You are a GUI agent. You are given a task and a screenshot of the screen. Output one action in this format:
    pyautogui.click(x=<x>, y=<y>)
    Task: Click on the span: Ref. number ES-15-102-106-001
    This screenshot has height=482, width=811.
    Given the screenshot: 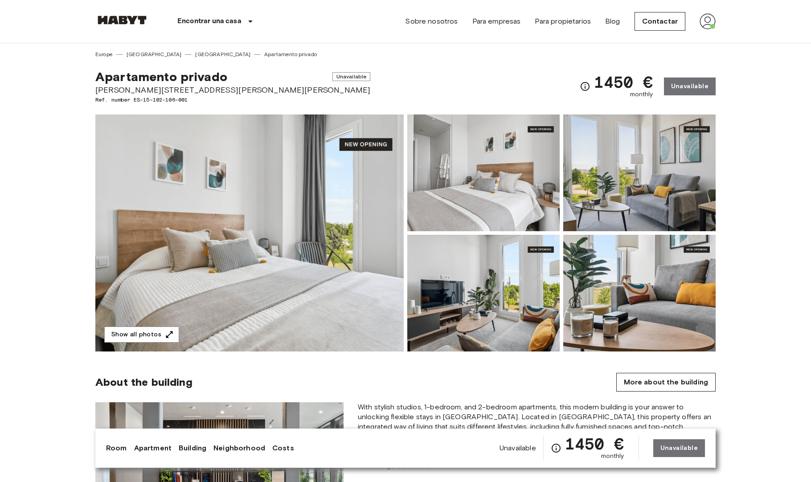 What is the action you would take?
    pyautogui.click(x=233, y=100)
    